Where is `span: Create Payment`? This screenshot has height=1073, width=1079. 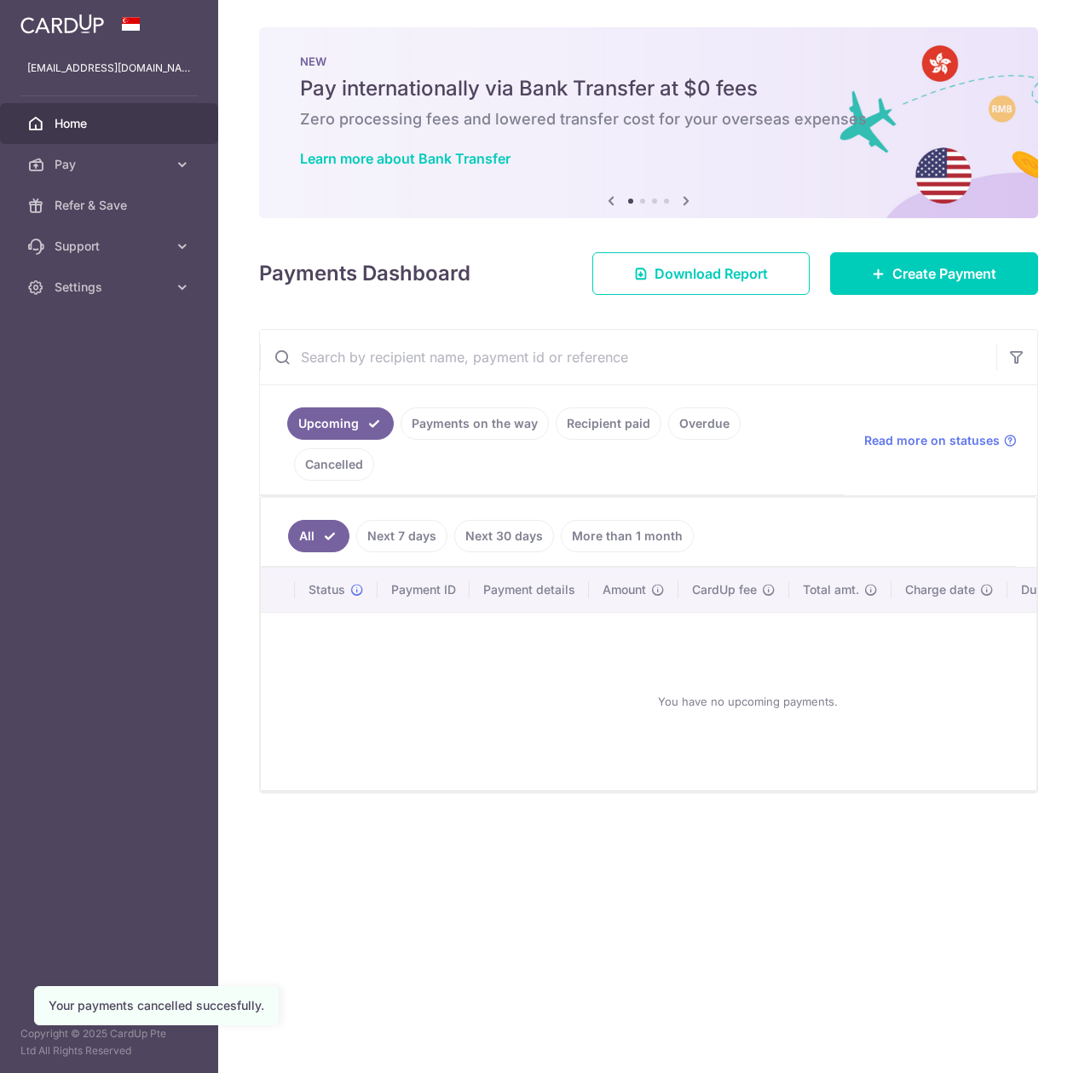
span: Create Payment is located at coordinates (944, 274).